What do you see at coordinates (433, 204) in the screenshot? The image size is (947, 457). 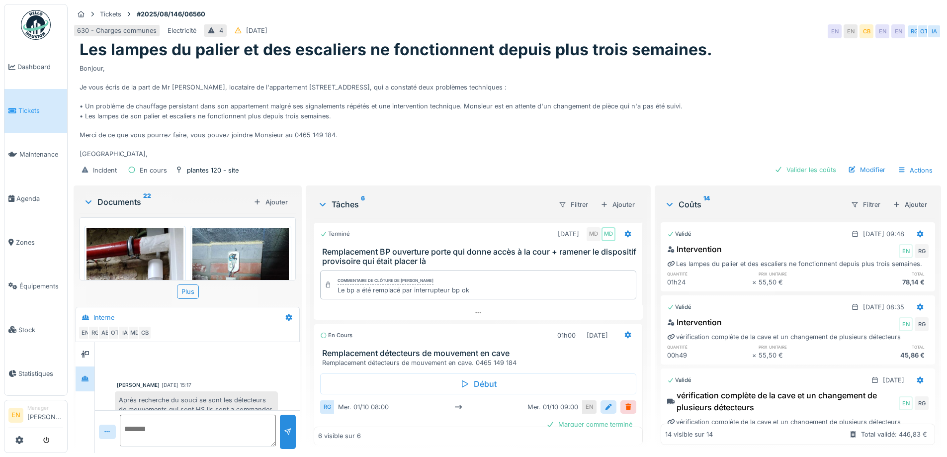 I see `div: Tâches` at bounding box center [433, 204].